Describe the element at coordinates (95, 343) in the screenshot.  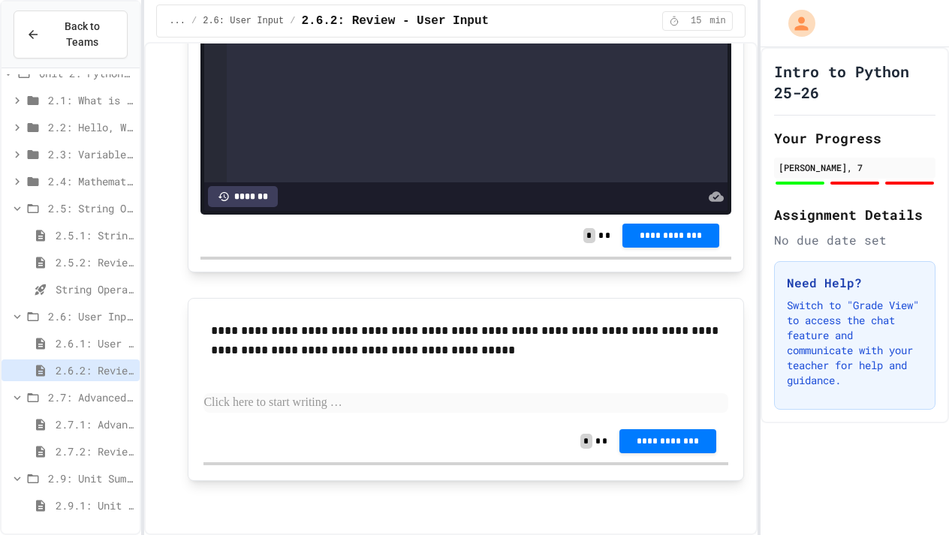
I see `span: 2.6.1: User Input` at that location.